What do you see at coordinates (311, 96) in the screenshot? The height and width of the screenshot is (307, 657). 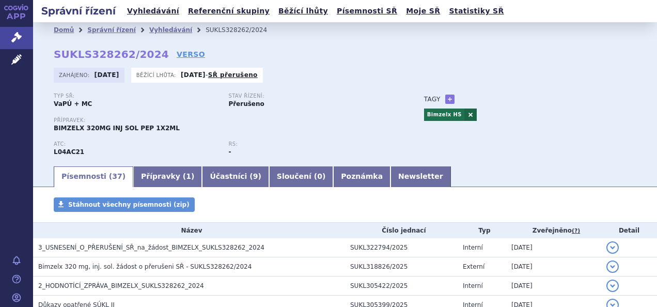 I see `p: Stav řízení:` at bounding box center [311, 96].